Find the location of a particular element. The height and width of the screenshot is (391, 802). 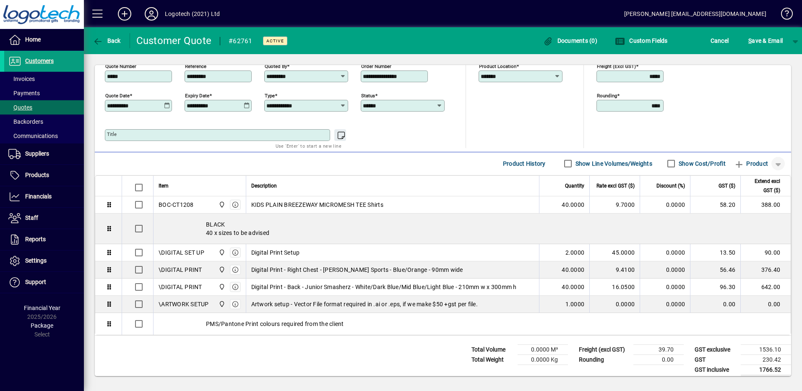

td: 388.00 is located at coordinates (765, 205).